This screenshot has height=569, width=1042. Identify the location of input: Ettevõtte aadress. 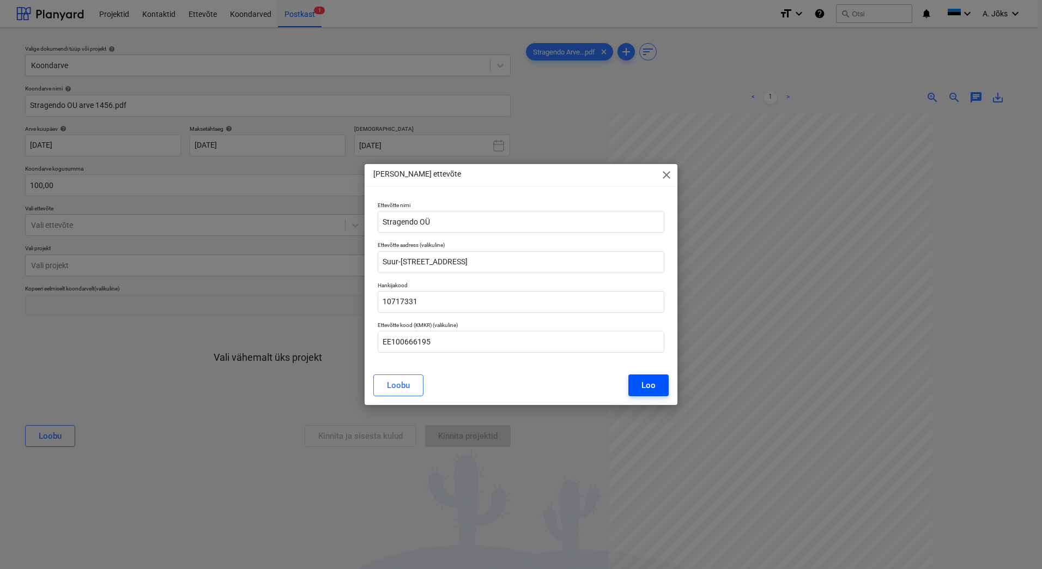
(521, 262).